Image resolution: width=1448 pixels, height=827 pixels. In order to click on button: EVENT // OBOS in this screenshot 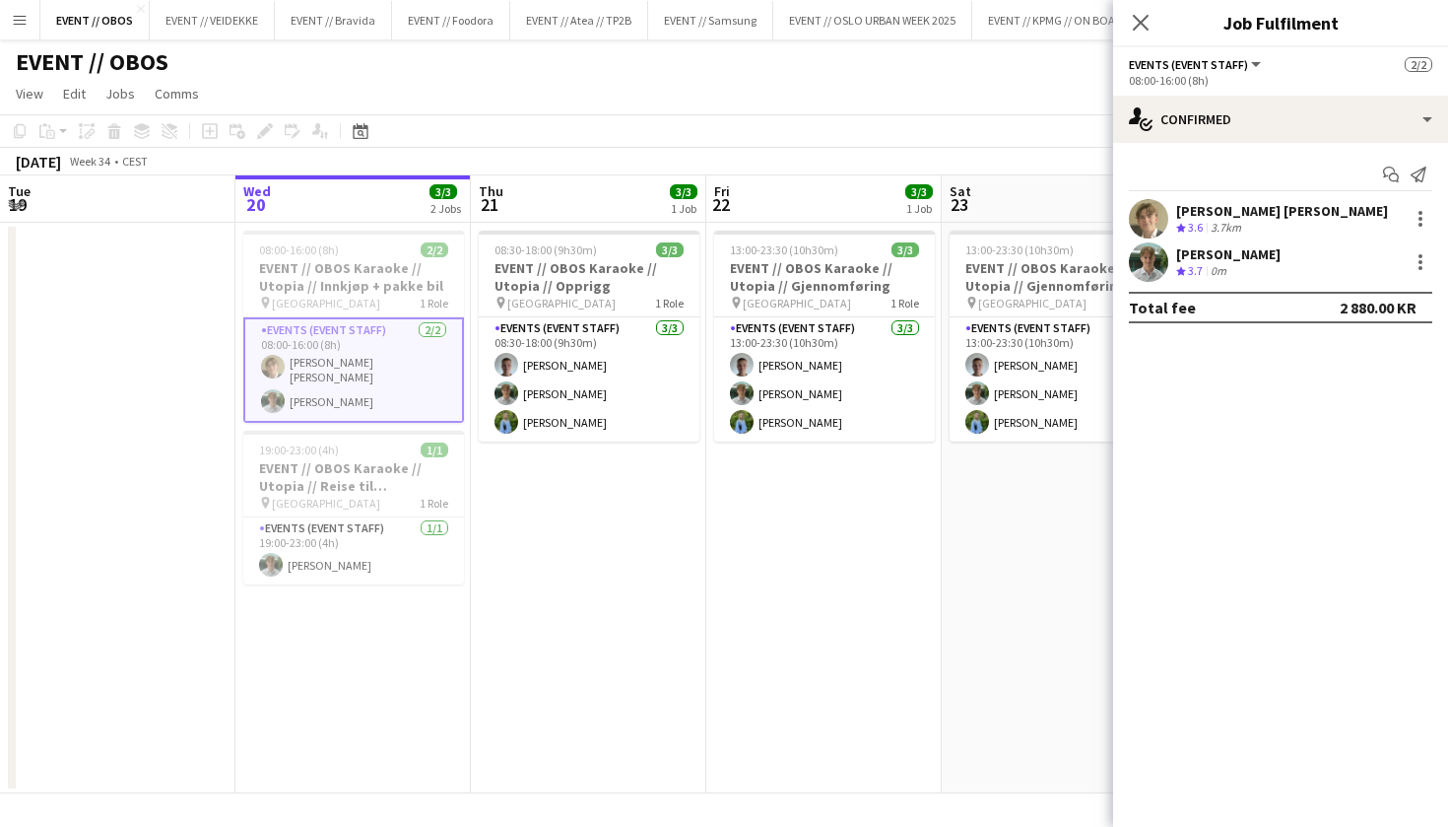, I will do `click(95, 20)`.